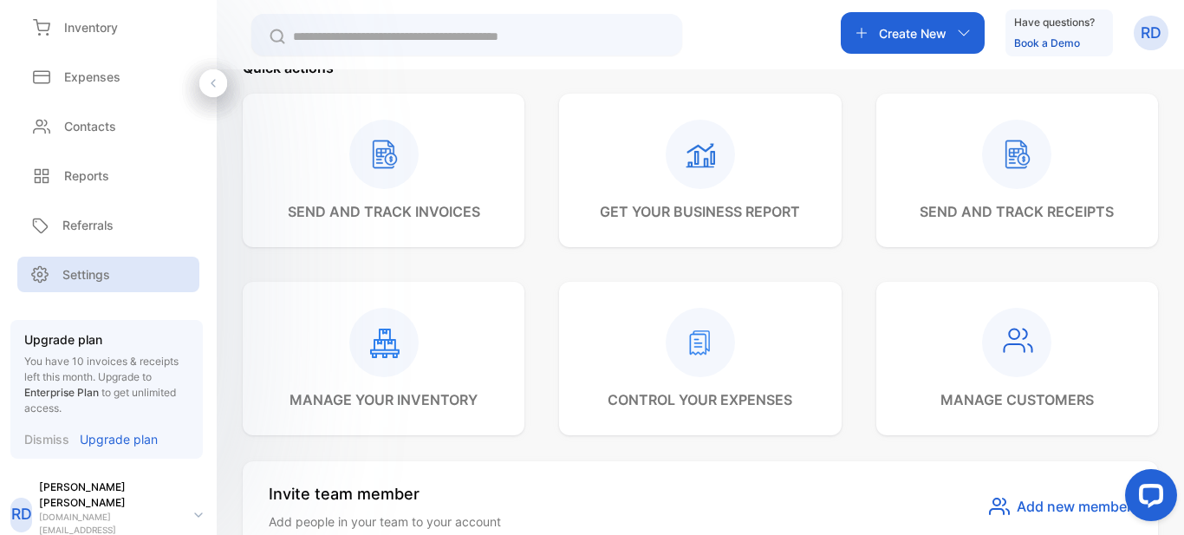  Describe the element at coordinates (92, 76) in the screenshot. I see `p: Expenses` at that location.